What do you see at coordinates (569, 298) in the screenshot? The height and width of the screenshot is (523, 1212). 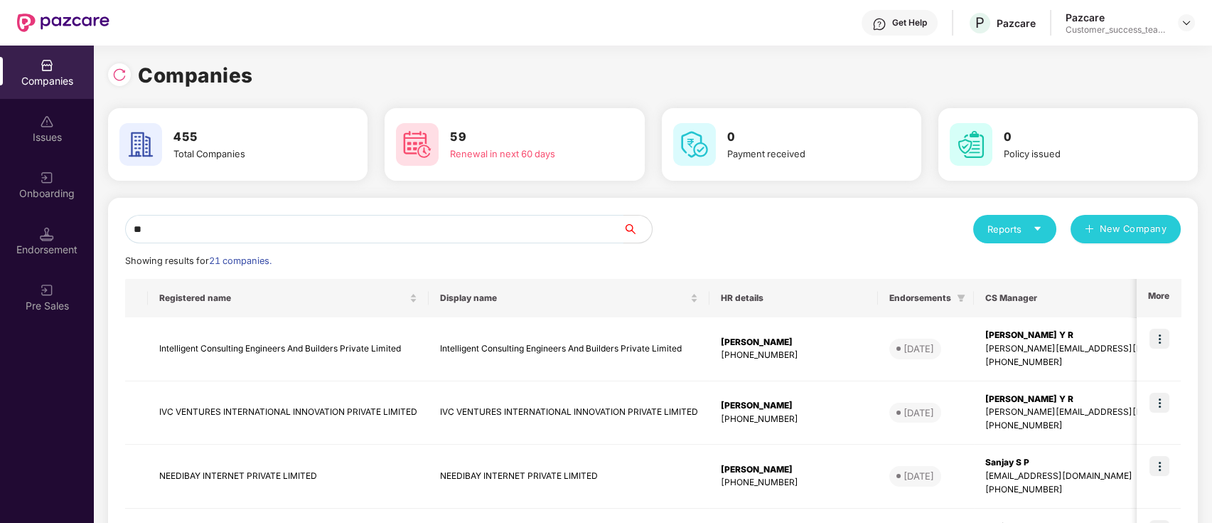 I see `th: Display name` at bounding box center [569, 298].